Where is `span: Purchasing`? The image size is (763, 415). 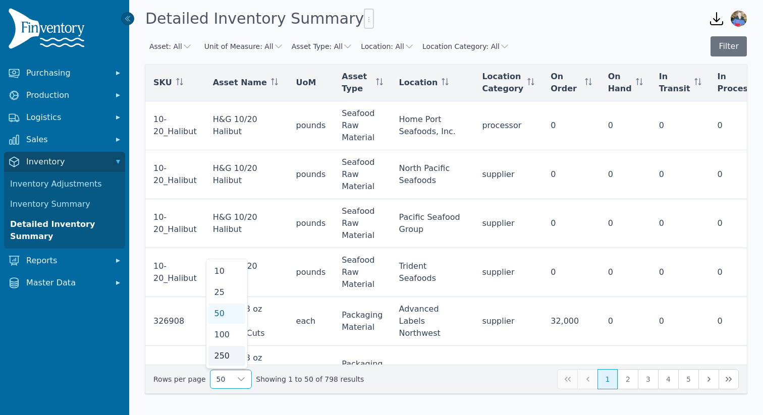 span: Purchasing is located at coordinates (67, 73).